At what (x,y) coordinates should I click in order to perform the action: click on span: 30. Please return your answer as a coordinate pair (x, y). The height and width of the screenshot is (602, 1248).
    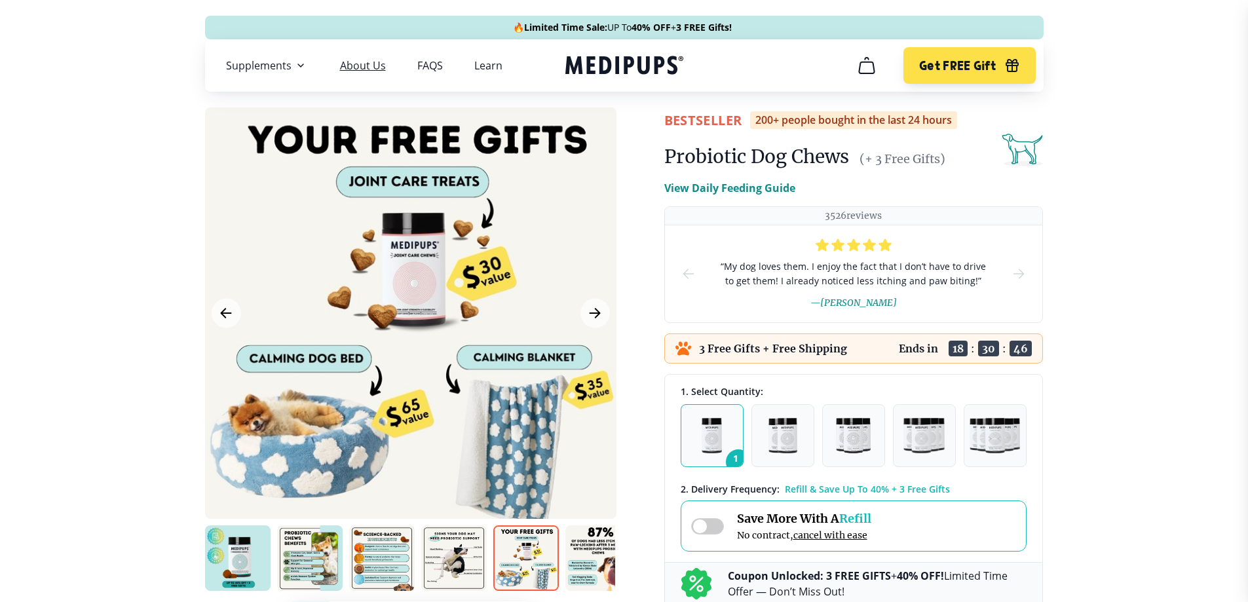
    Looking at the image, I should click on (989, 349).